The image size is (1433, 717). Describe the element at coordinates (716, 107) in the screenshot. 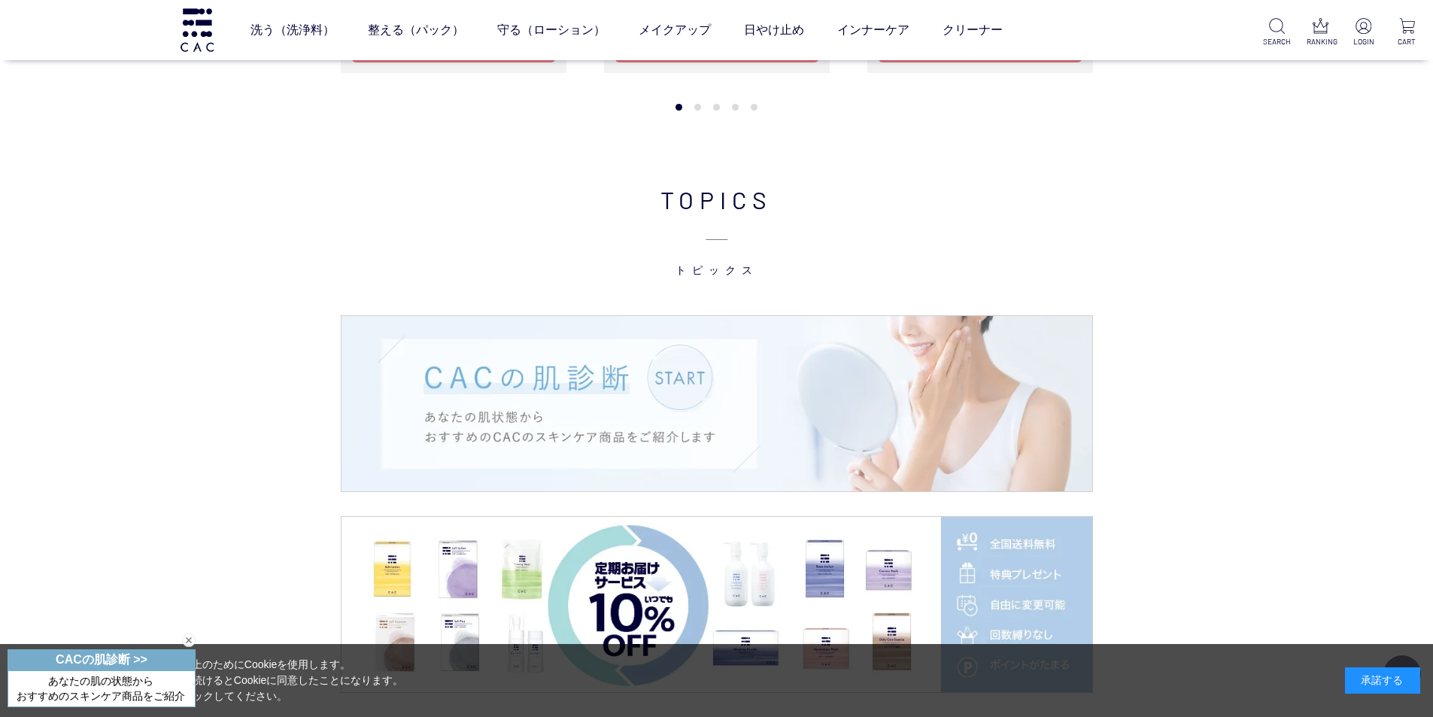

I see `button: 3 of 2` at that location.